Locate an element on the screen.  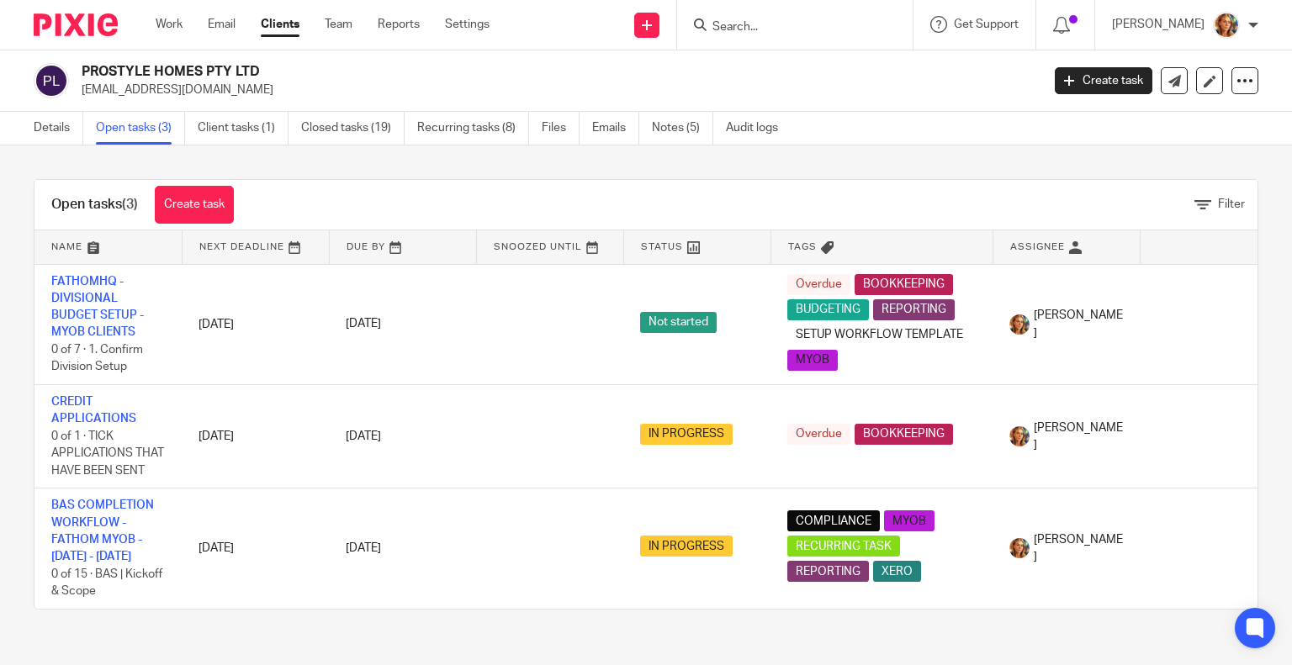
a: Client tasks (1) is located at coordinates (243, 128).